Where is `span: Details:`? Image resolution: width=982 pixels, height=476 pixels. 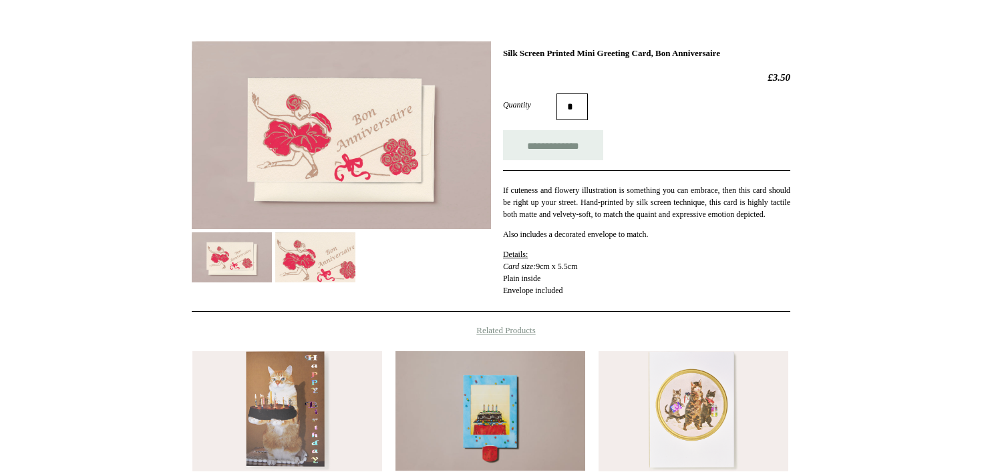 span: Details: is located at coordinates (515, 255).